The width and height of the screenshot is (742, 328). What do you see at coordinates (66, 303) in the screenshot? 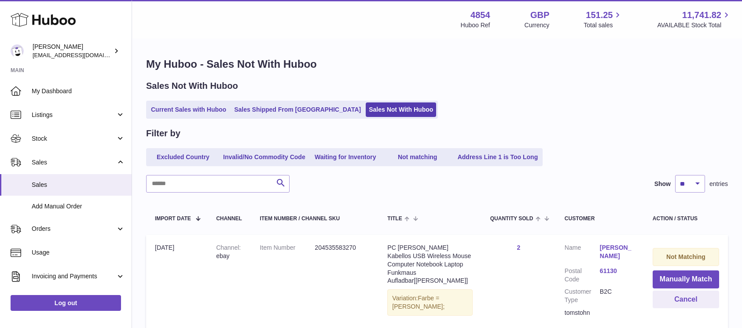
I see `a: Log out` at bounding box center [66, 303].